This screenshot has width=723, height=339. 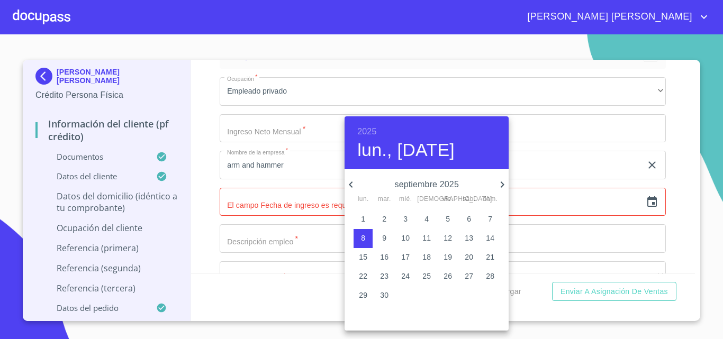 I want to click on p: 20, so click(x=469, y=257).